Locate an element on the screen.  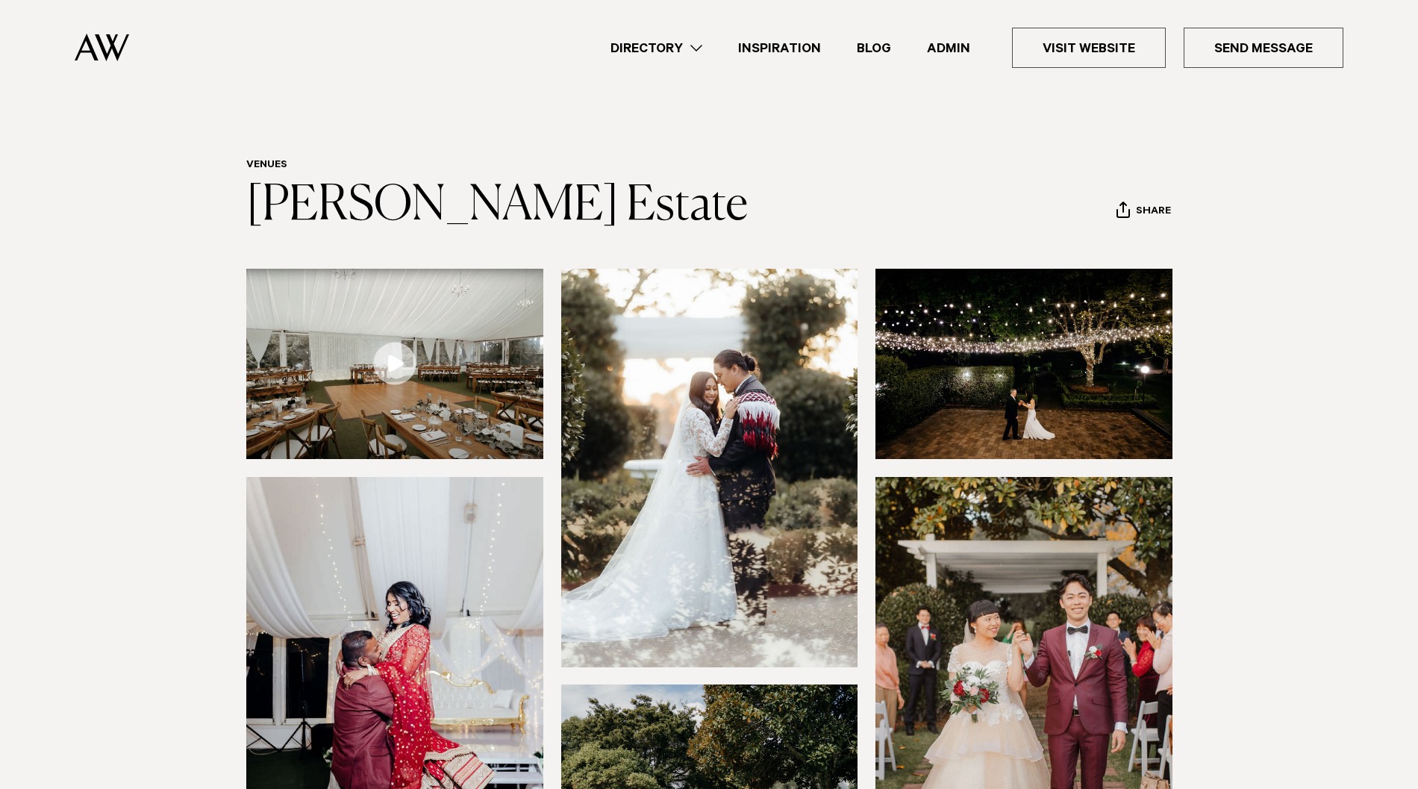
img: First dance under the stars at Allely Estate is located at coordinates (1024, 364).